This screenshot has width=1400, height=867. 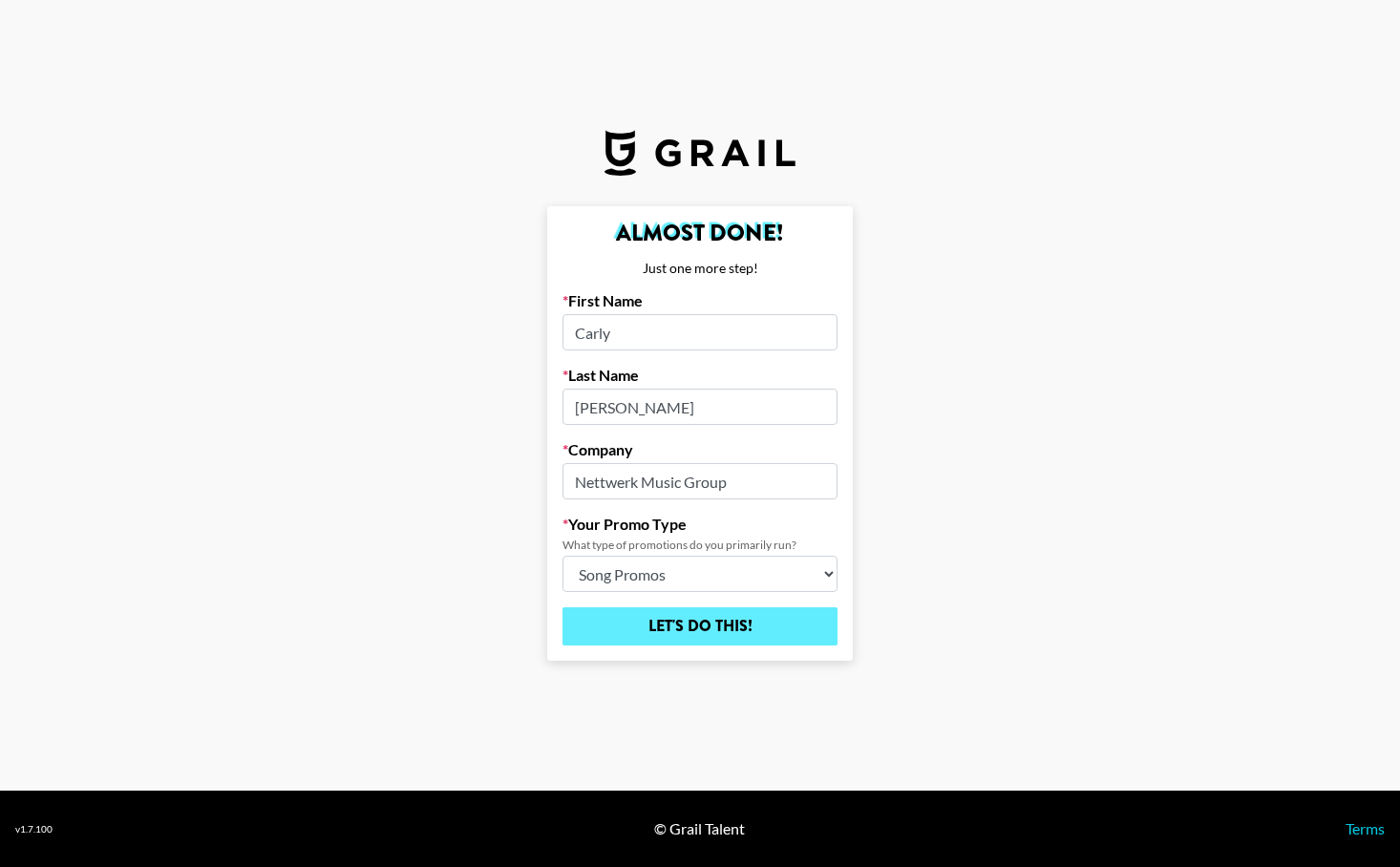 What do you see at coordinates (700, 544) in the screenshot?
I see `div: What type of promotions do you primarily run?` at bounding box center [700, 544].